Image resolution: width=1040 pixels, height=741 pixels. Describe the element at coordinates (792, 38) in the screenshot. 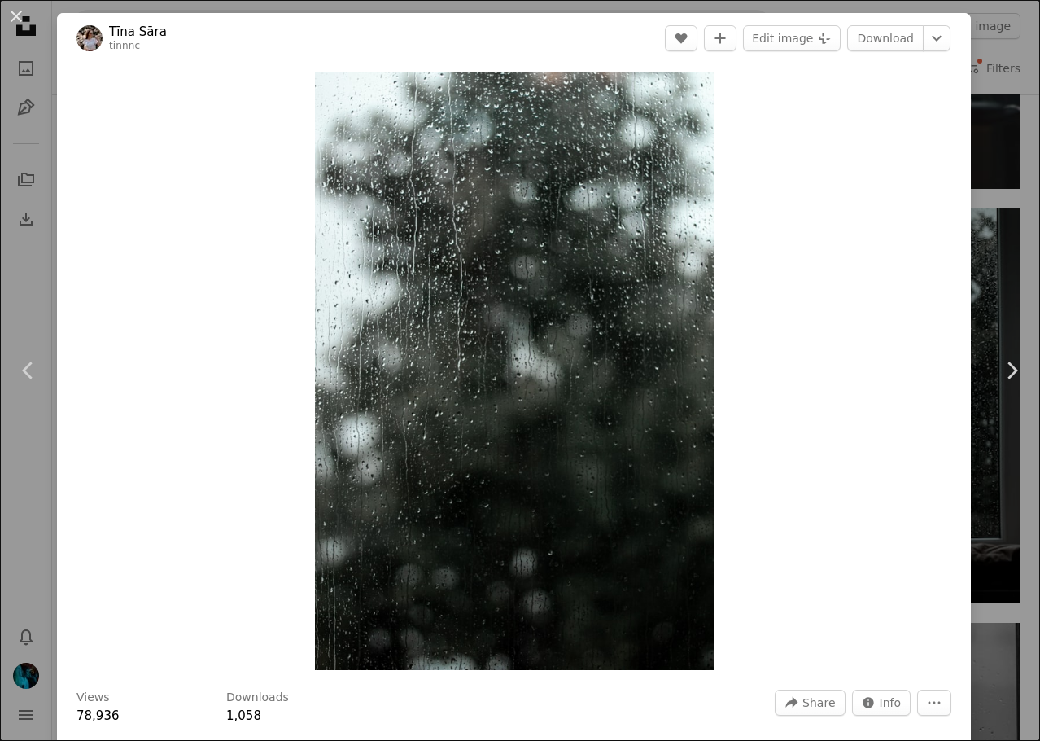

I see `button: Edit image` at that location.